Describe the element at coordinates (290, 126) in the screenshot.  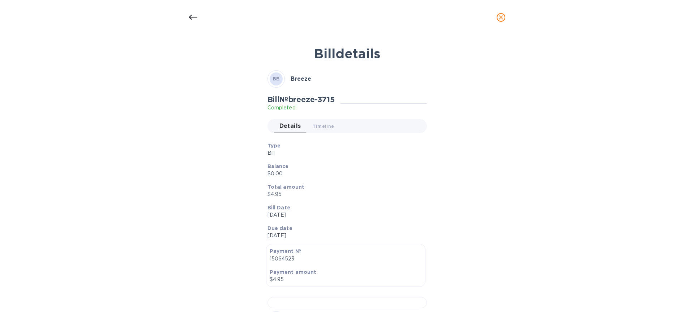
I see `span: Details` at that location.